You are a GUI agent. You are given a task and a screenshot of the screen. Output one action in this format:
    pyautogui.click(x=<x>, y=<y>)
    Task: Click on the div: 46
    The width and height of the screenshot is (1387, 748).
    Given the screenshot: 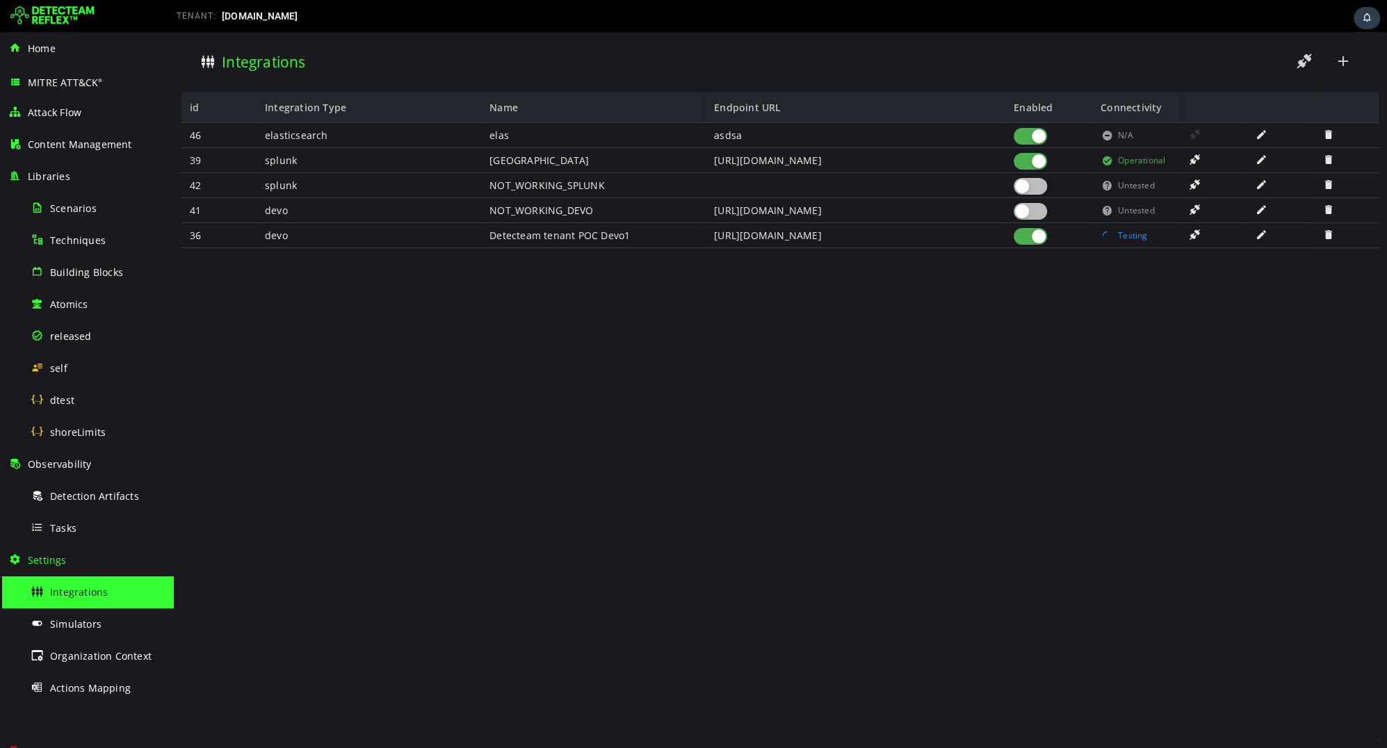 What is the action you would take?
    pyautogui.click(x=45, y=104)
    